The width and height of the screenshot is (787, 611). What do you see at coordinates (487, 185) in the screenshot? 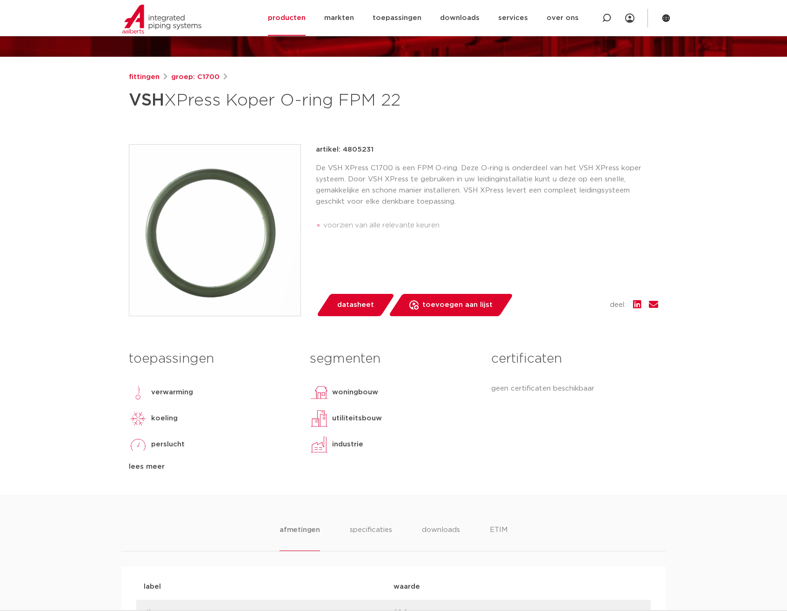
I see `p: De VSH XPress C1700 is een FPM O-ring. Deze O-ring is onderdeel van het VSH XPress koper systeem....` at bounding box center [487, 185].